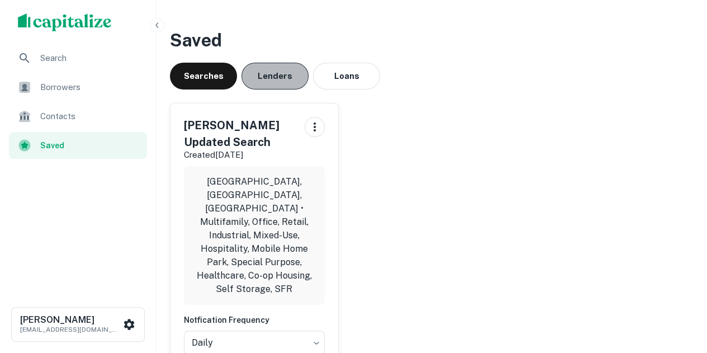  What do you see at coordinates (78, 87) in the screenshot?
I see `a: Borrowers` at bounding box center [78, 87].